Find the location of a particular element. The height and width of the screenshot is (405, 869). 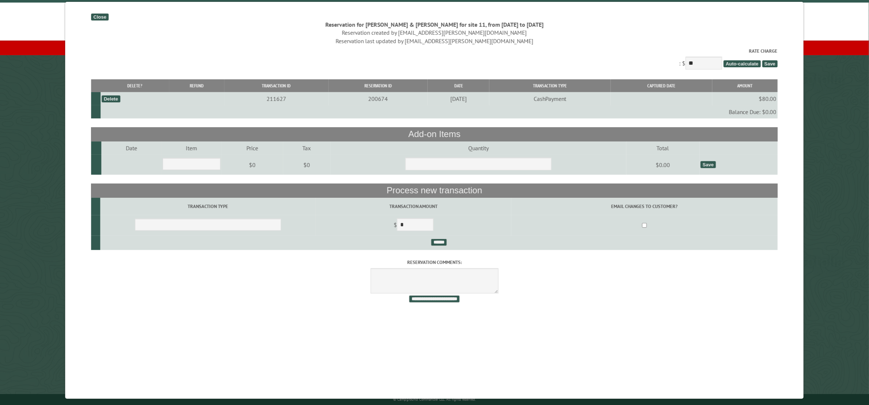

td: Total is located at coordinates (663, 148).